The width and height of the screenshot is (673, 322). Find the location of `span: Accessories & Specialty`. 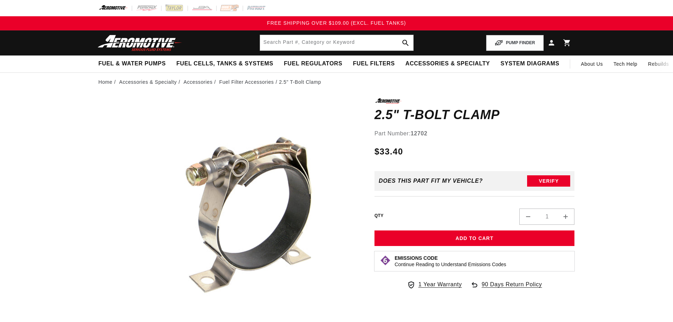

span: Accessories & Specialty is located at coordinates (447, 64).